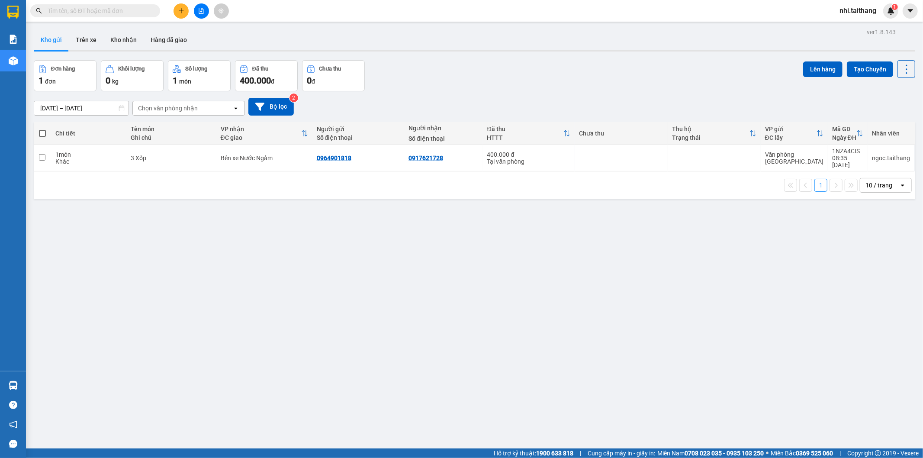 Image resolution: width=923 pixels, height=458 pixels. Describe the element at coordinates (555, 453) in the screenshot. I see `strong: 1900 633 818` at that location.